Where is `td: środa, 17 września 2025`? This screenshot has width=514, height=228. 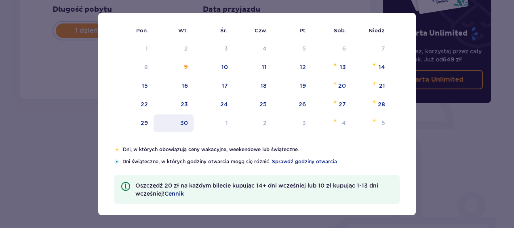
td: środa, 17 września 2025 is located at coordinates (214, 86).